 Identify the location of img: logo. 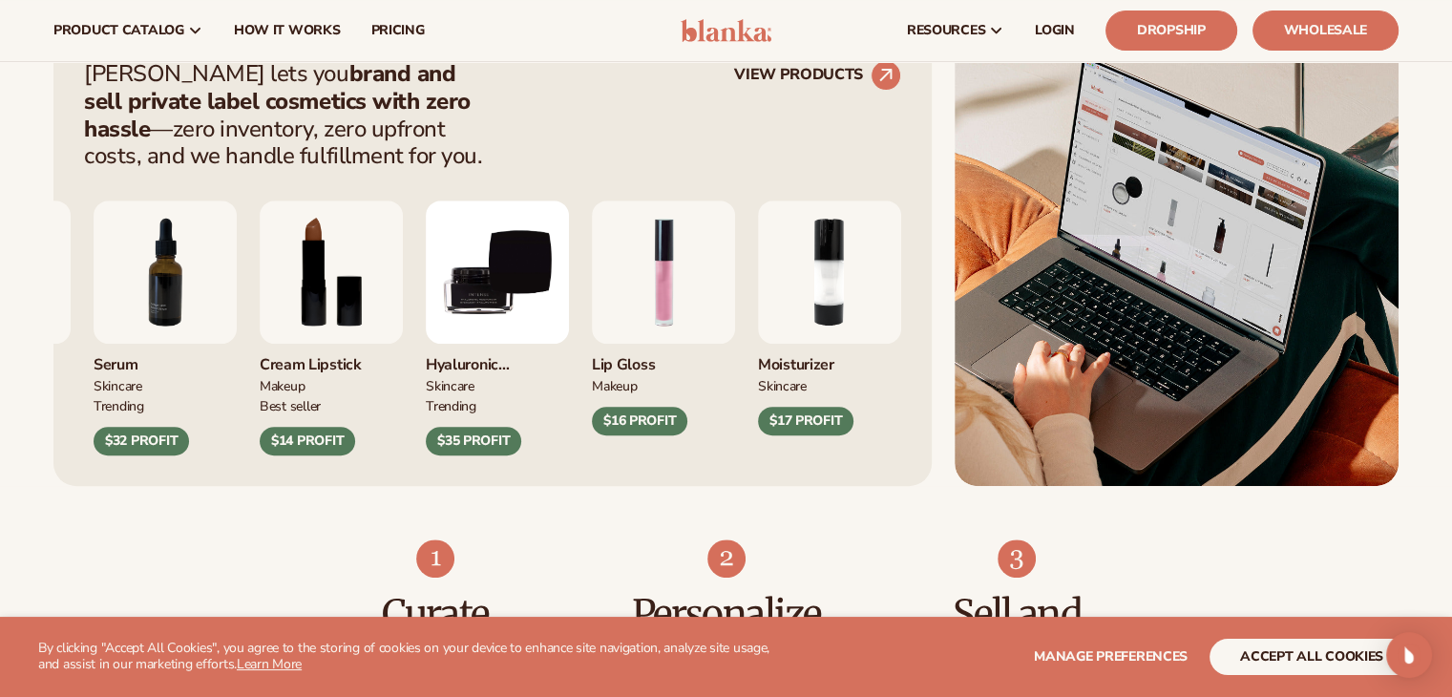
(726, 31).